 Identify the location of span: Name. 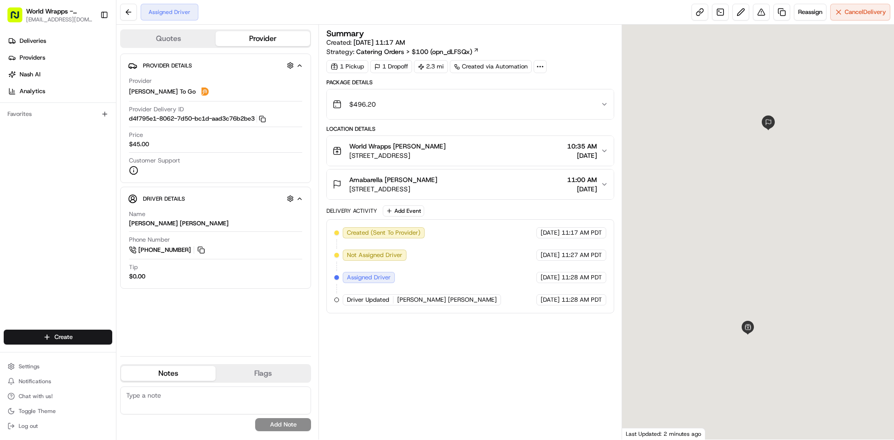
(137, 214).